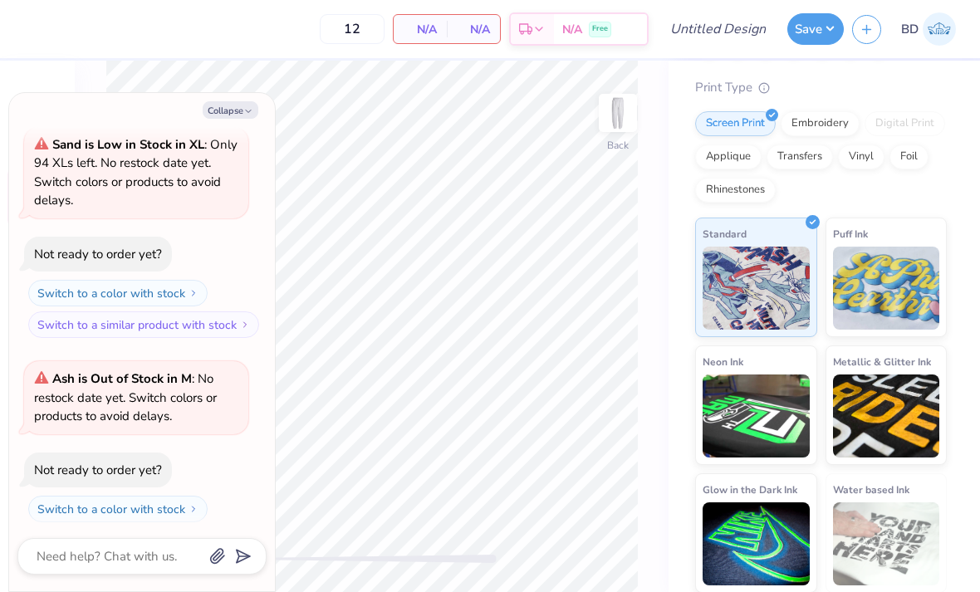 The width and height of the screenshot is (980, 592). What do you see at coordinates (756, 544) in the screenshot?
I see `img: Glow in the Dark Ink` at bounding box center [756, 544].